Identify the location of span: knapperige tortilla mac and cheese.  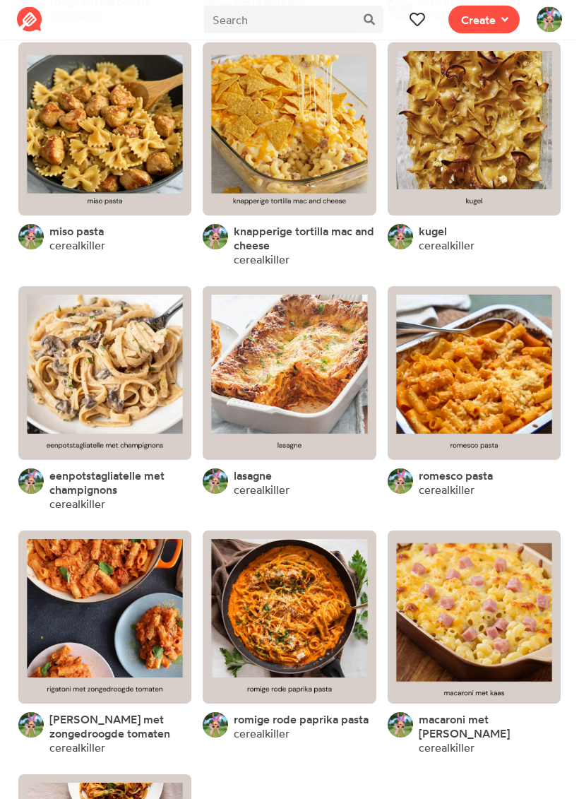
(304, 239).